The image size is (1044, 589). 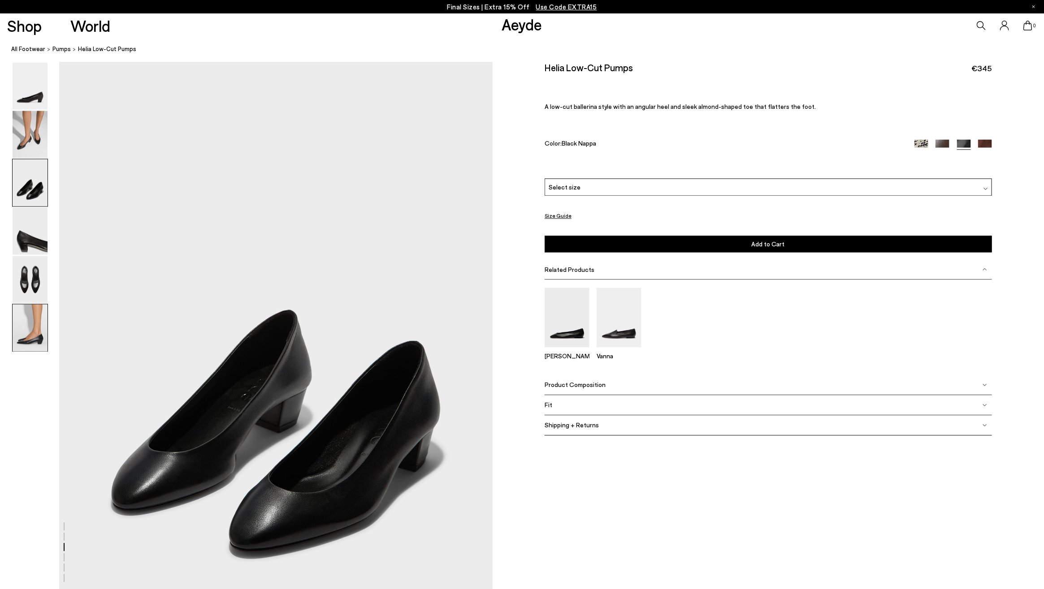 What do you see at coordinates (579, 143) in the screenshot?
I see `span: Black Nappa` at bounding box center [579, 143].